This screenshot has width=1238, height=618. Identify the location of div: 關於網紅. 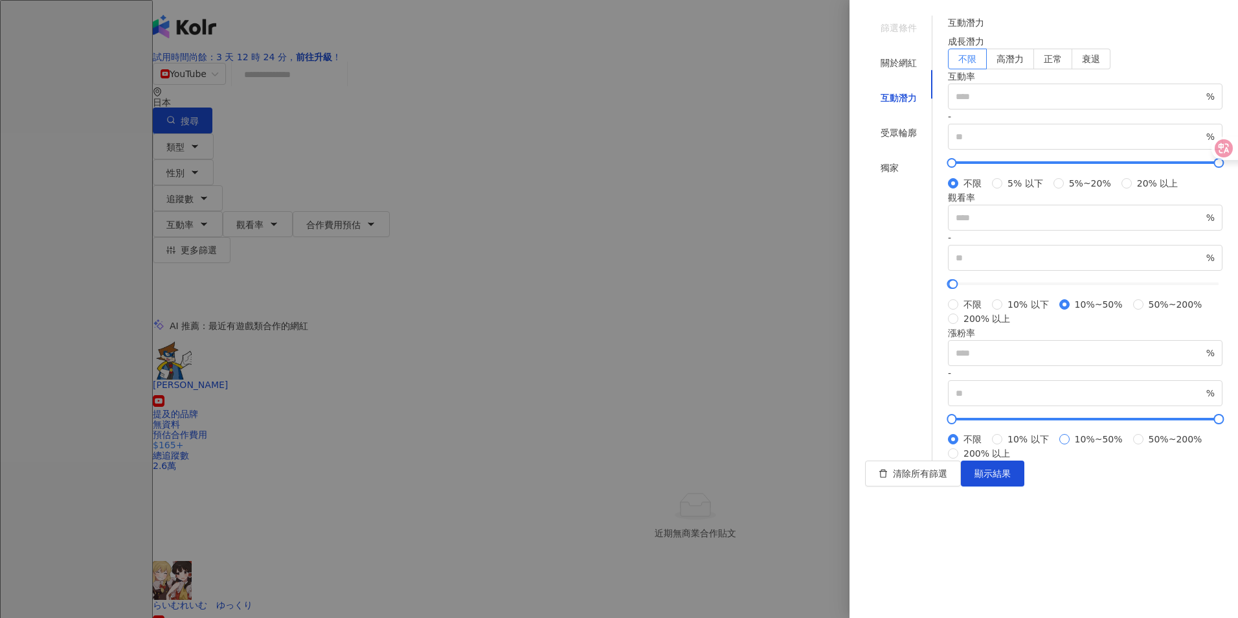
(899, 63).